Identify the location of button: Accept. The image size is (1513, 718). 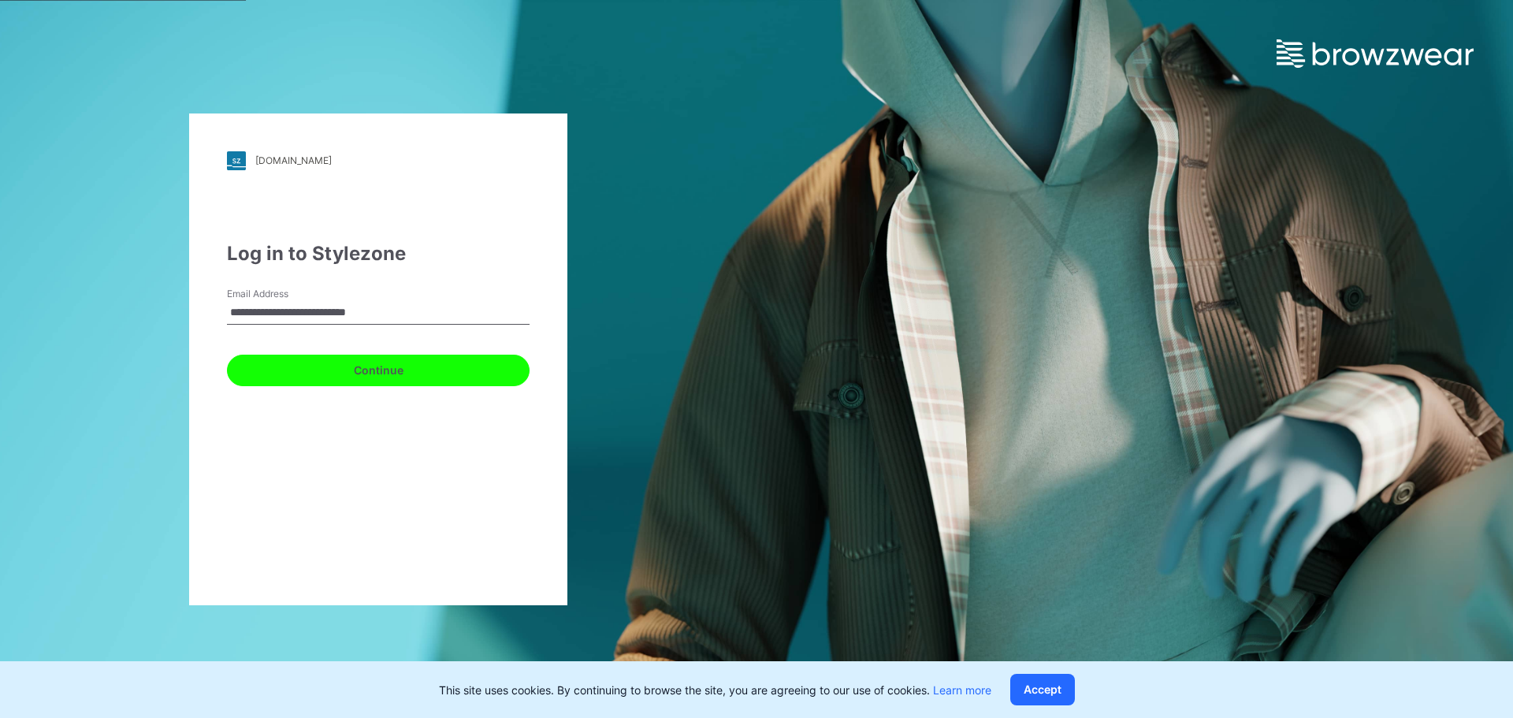
(1042, 689).